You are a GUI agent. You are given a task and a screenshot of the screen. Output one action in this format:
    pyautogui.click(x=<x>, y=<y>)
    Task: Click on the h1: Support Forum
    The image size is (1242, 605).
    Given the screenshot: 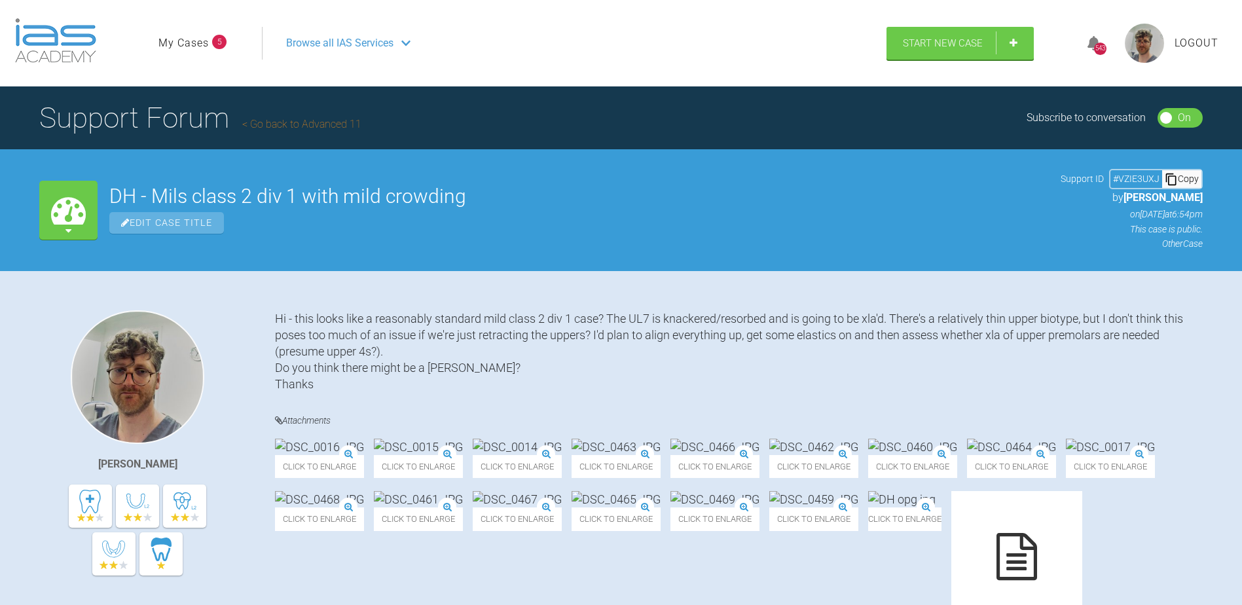 What is the action you would take?
    pyautogui.click(x=200, y=118)
    